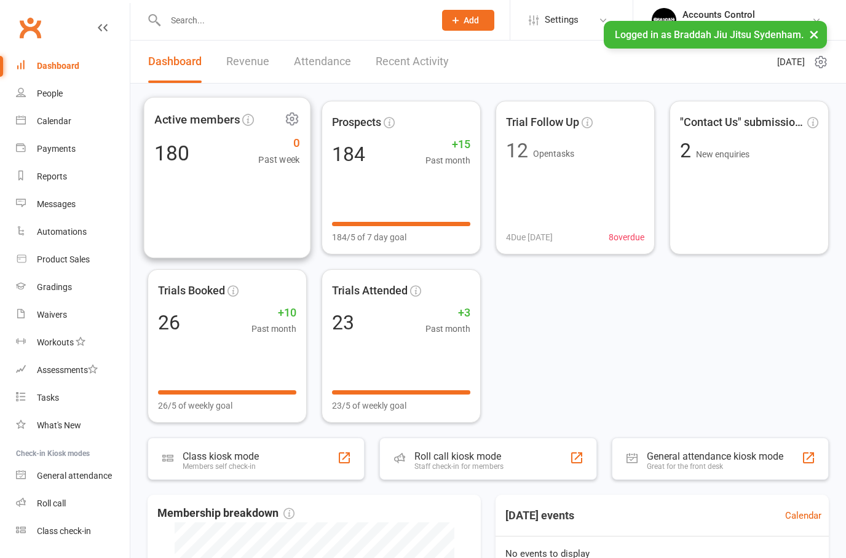  What do you see at coordinates (54, 287) in the screenshot?
I see `div: Gradings` at bounding box center [54, 287].